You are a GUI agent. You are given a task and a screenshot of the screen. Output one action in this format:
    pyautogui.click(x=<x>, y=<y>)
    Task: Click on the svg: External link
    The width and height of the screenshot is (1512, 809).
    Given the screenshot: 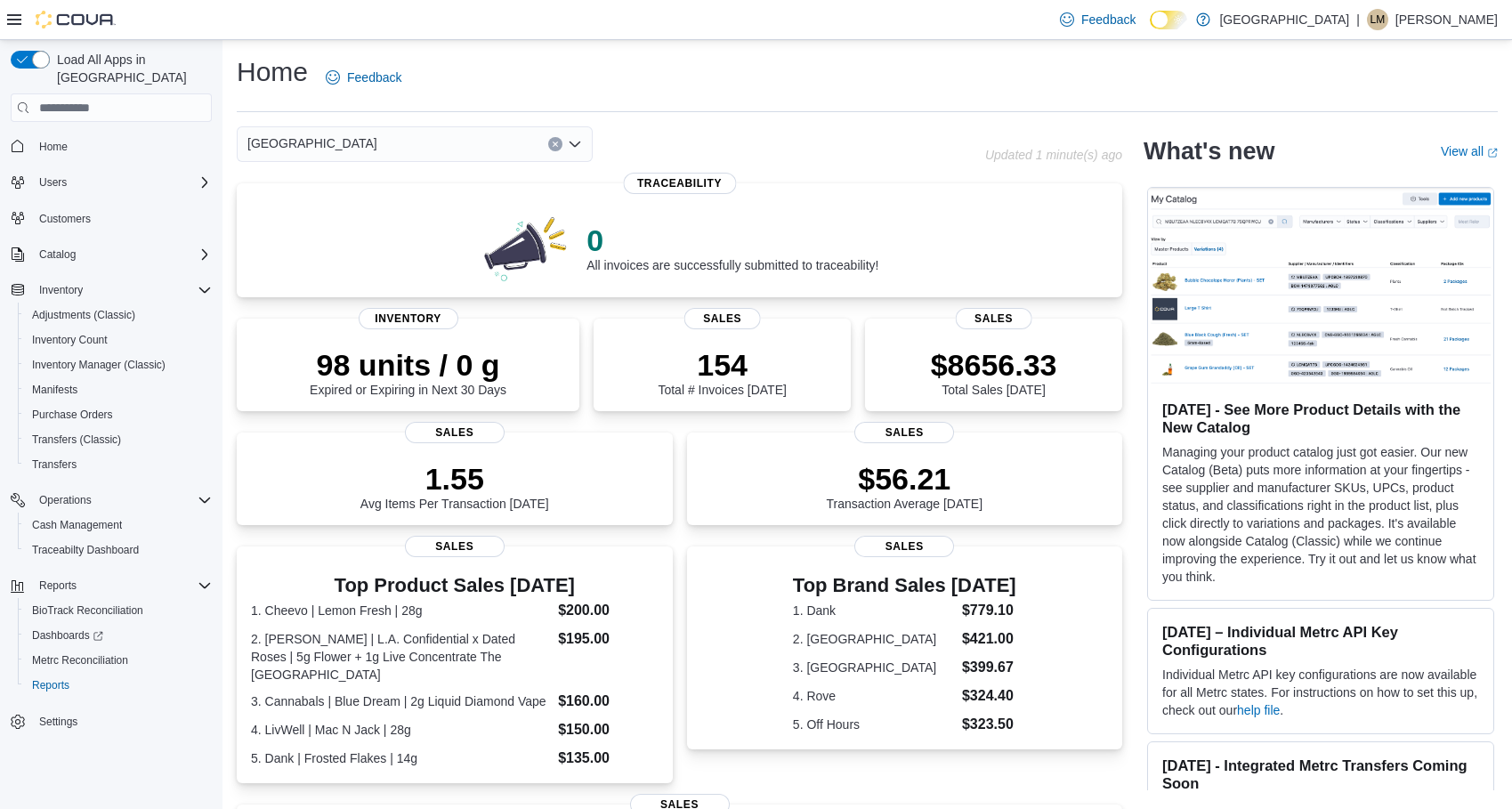 What is the action you would take?
    pyautogui.click(x=1493, y=154)
    